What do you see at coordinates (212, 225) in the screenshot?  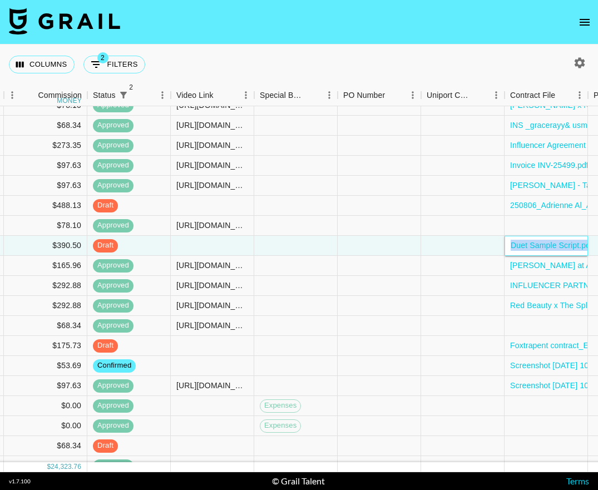 I see `div: https://www.tiktok.com/@skyskysoflyy/photo/7534756482164804878` at bounding box center [212, 225].